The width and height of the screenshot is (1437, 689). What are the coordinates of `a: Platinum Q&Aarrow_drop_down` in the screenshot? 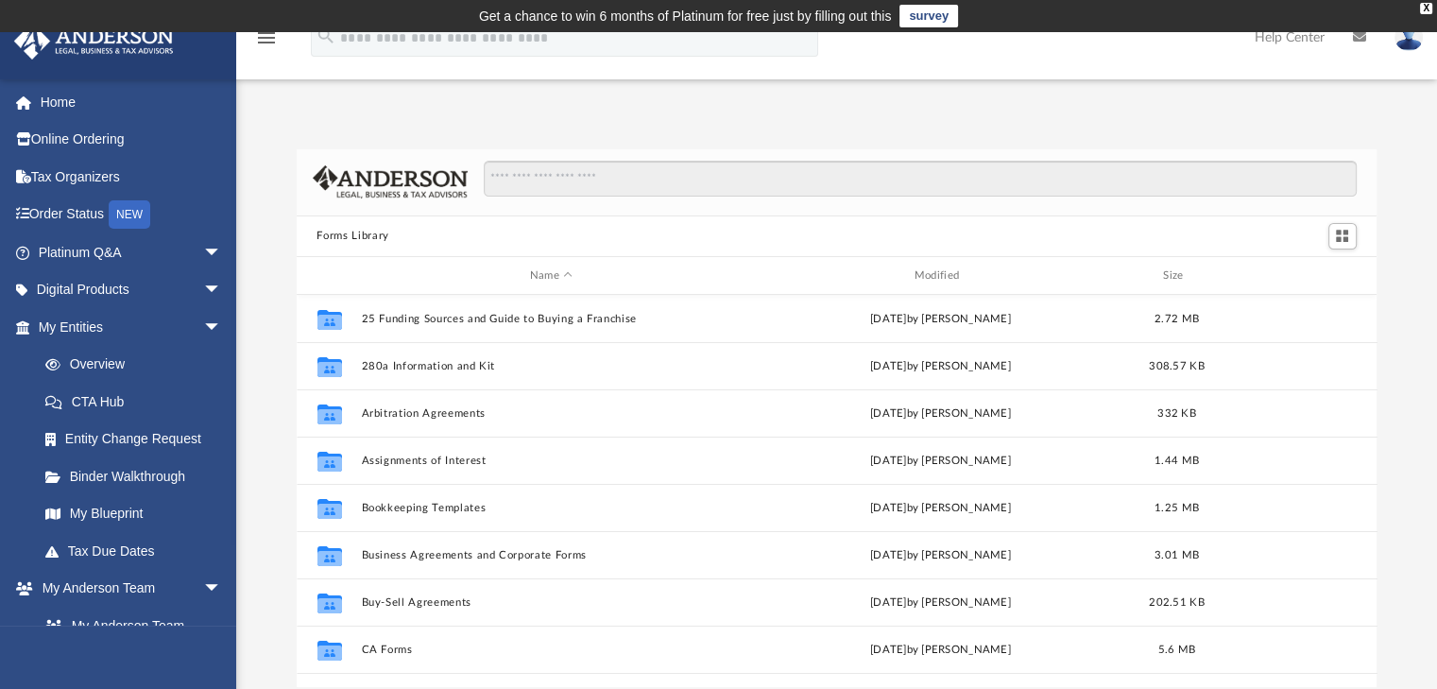 It's located at (131, 252).